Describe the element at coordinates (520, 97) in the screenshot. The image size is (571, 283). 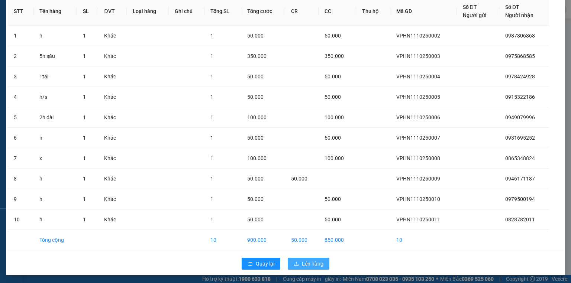
I see `span: 0915322186` at that location.